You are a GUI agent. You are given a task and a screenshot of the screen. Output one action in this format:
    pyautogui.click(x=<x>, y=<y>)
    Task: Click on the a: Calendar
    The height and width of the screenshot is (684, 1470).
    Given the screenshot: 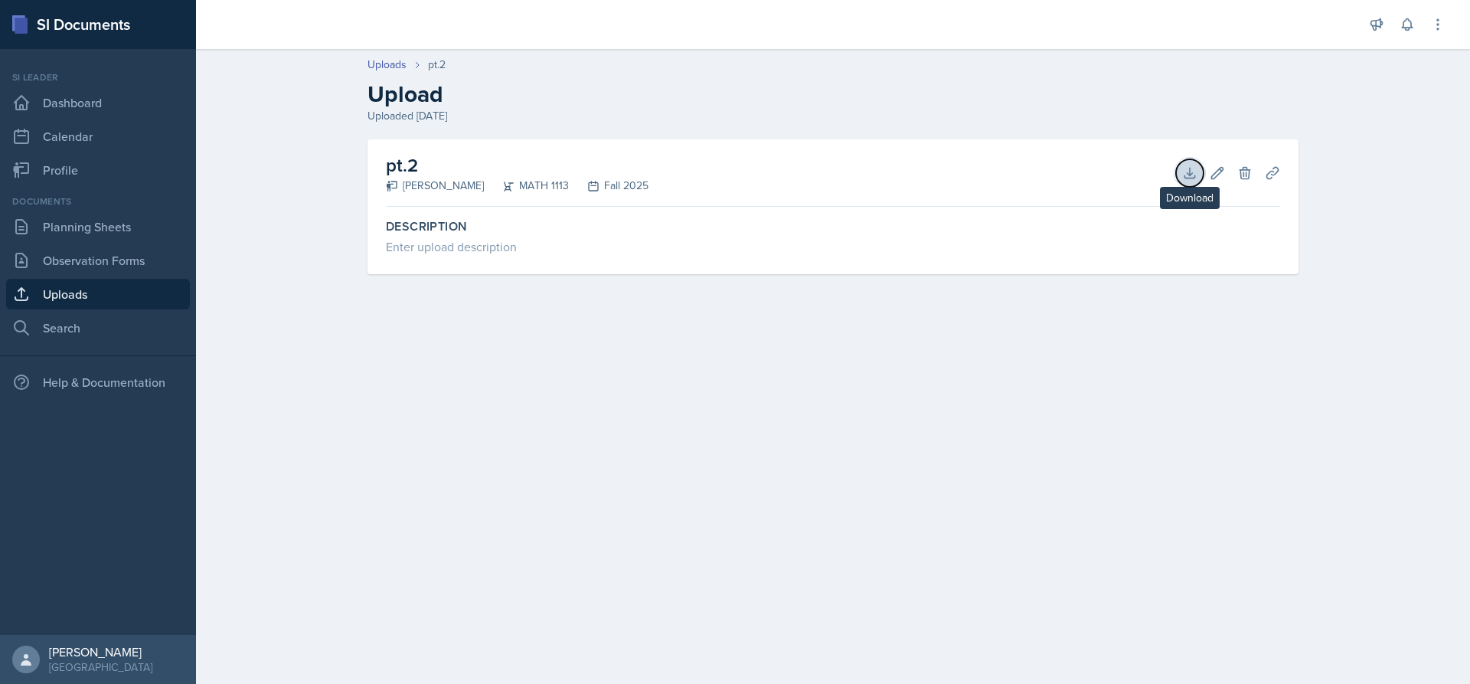 What is the action you would take?
    pyautogui.click(x=98, y=136)
    